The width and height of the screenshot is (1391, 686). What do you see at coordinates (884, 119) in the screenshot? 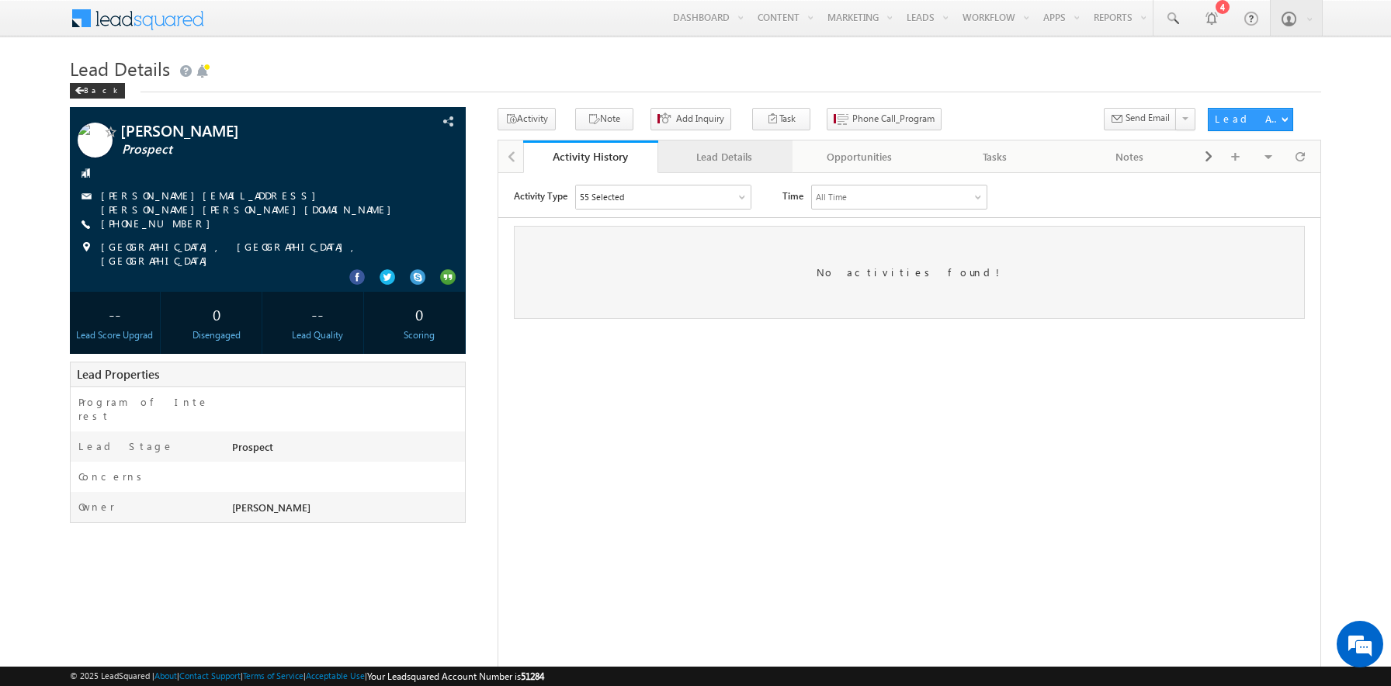
I see `button: Phone Call_Program` at bounding box center [884, 119].